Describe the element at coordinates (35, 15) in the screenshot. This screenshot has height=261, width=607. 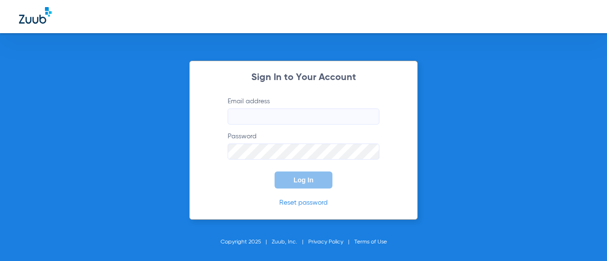
I see `img: Zuub Logo` at that location.